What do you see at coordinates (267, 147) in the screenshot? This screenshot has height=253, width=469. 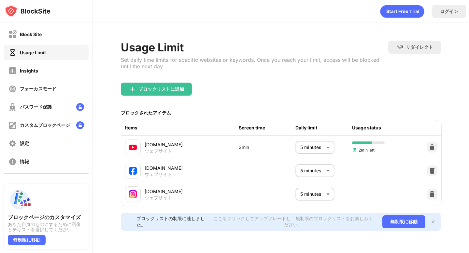 I see `div: 3min` at bounding box center [267, 147].